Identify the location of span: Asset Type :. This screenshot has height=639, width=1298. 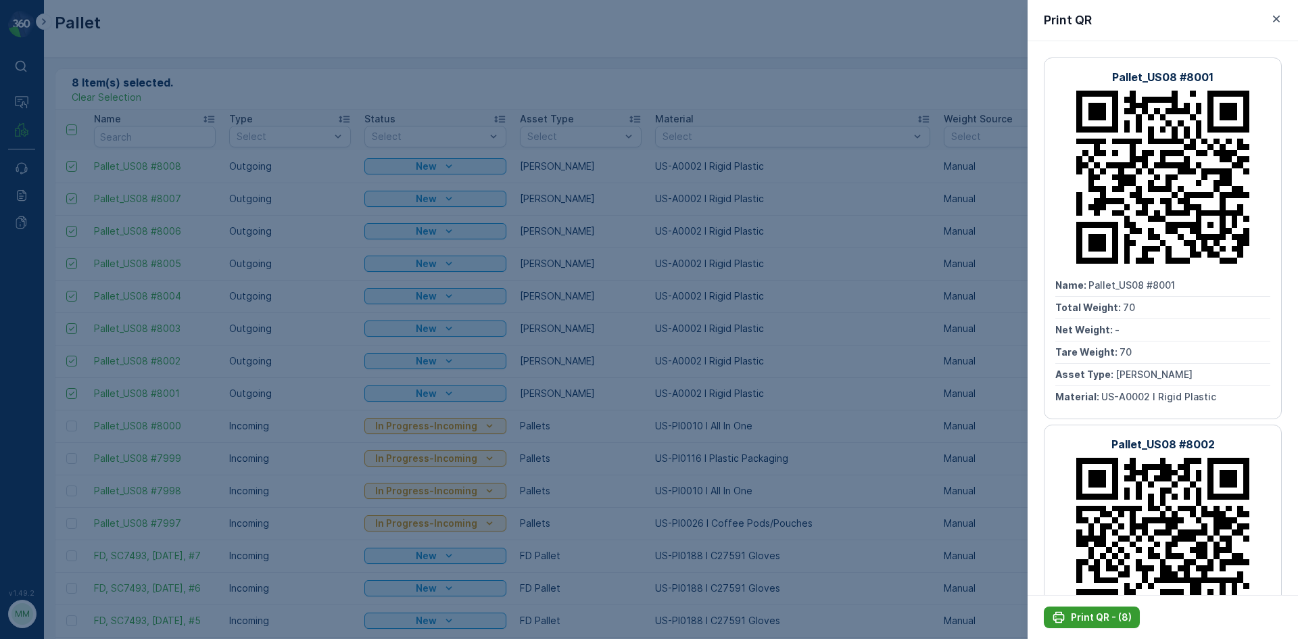
(1085, 374).